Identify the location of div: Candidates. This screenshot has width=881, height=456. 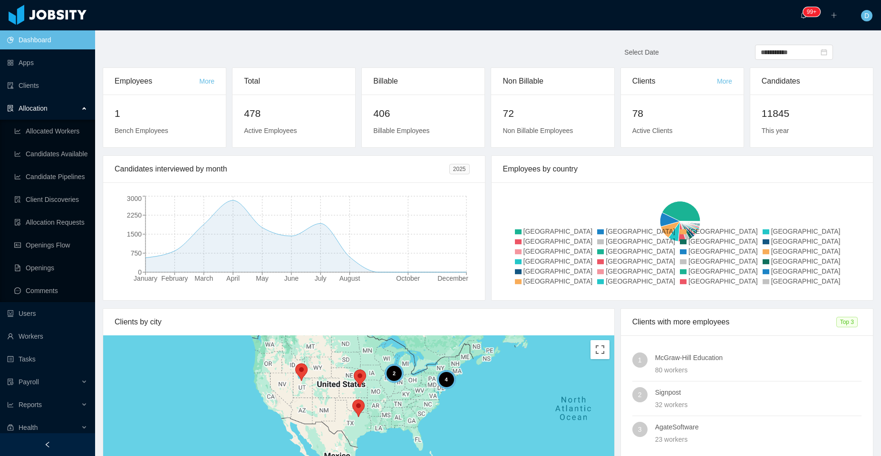
(812, 81).